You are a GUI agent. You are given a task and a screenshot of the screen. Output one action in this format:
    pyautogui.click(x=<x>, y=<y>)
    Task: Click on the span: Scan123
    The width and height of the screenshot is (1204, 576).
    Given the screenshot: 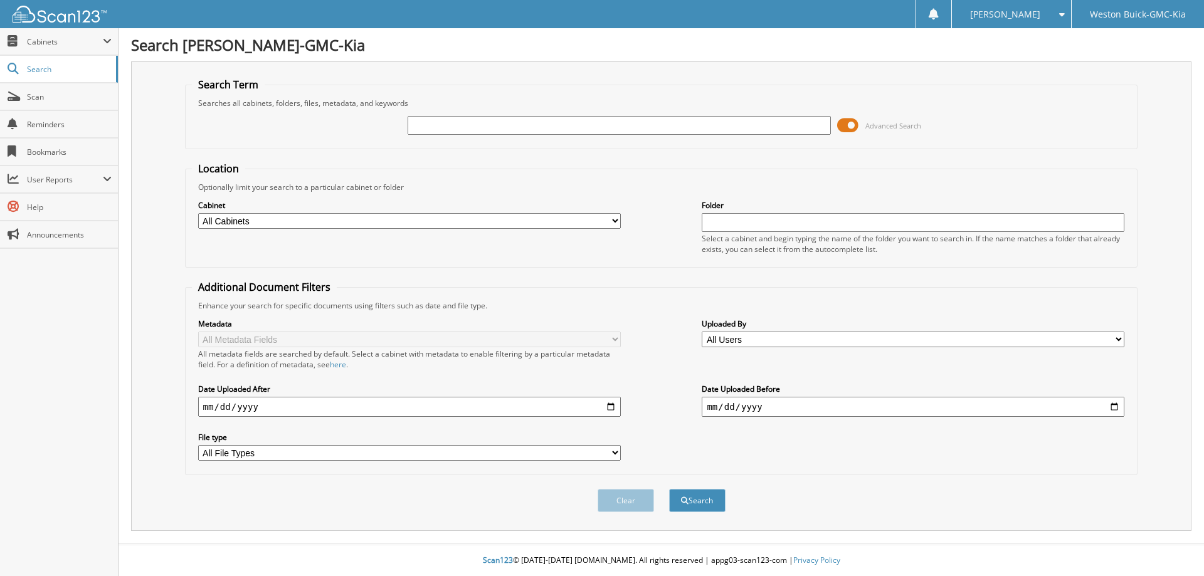 What is the action you would take?
    pyautogui.click(x=498, y=560)
    